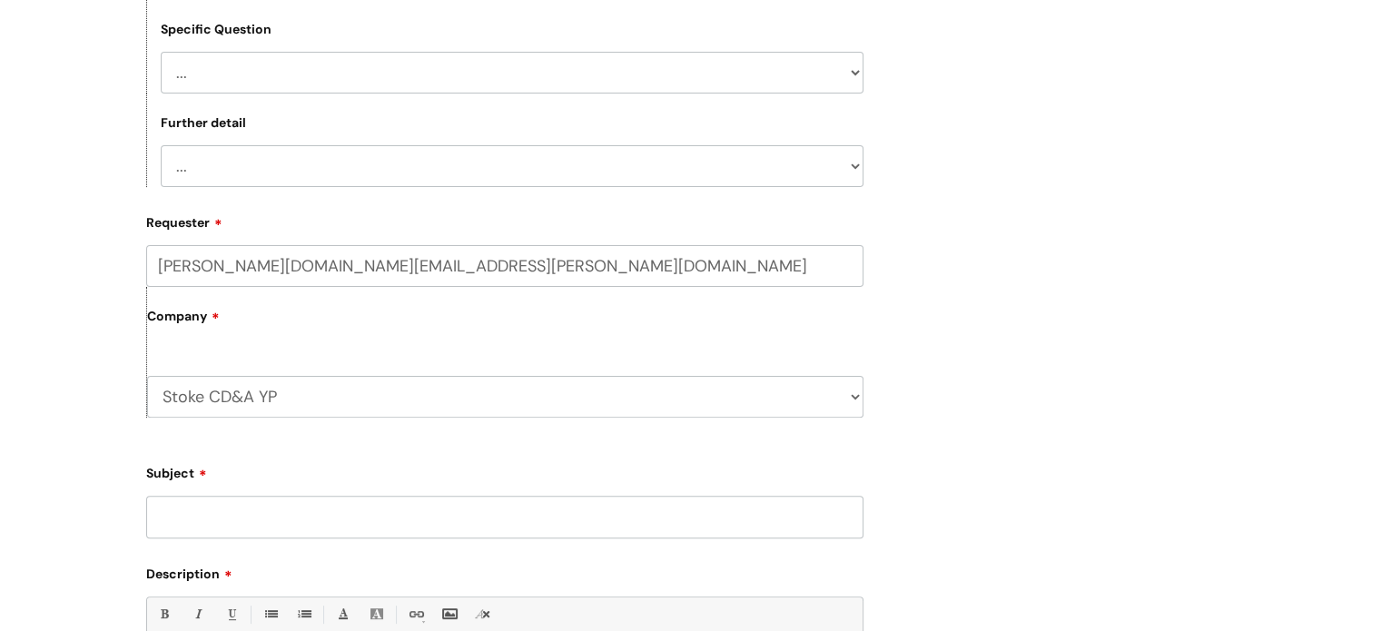  What do you see at coordinates (303, 614) in the screenshot?
I see `a: 1. Ordered List (Ctrl-Shift-8)` at bounding box center [303, 614].